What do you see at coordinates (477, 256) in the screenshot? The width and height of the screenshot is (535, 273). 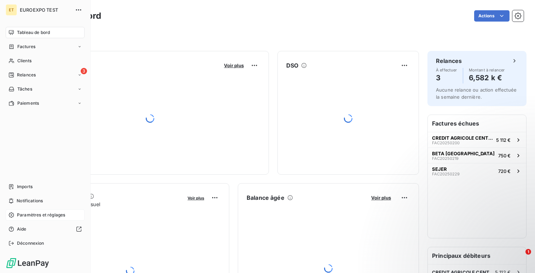 I see `h6: Principaux débiteurs` at bounding box center [477, 256].